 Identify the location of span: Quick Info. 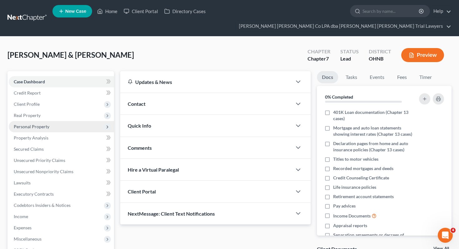
(139, 126).